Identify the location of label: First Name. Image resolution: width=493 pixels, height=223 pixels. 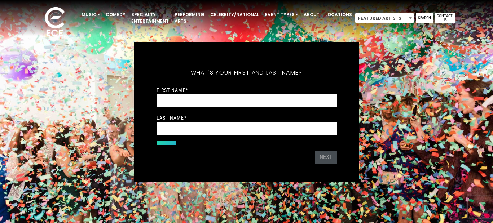
(172, 90).